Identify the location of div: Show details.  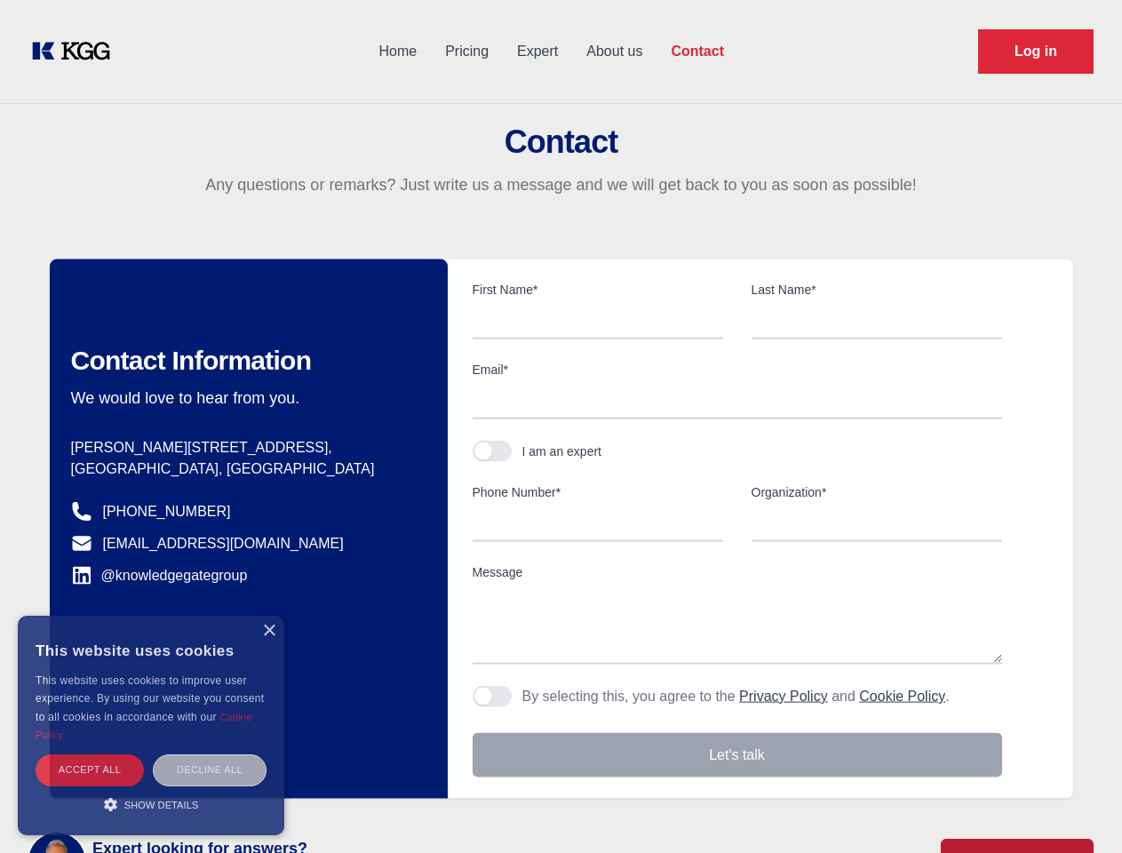
(151, 804).